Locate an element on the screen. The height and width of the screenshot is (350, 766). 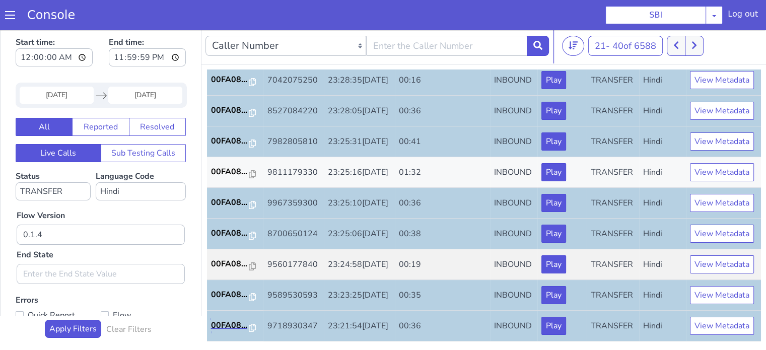
input: Enter the End State Value is located at coordinates (101, 246).